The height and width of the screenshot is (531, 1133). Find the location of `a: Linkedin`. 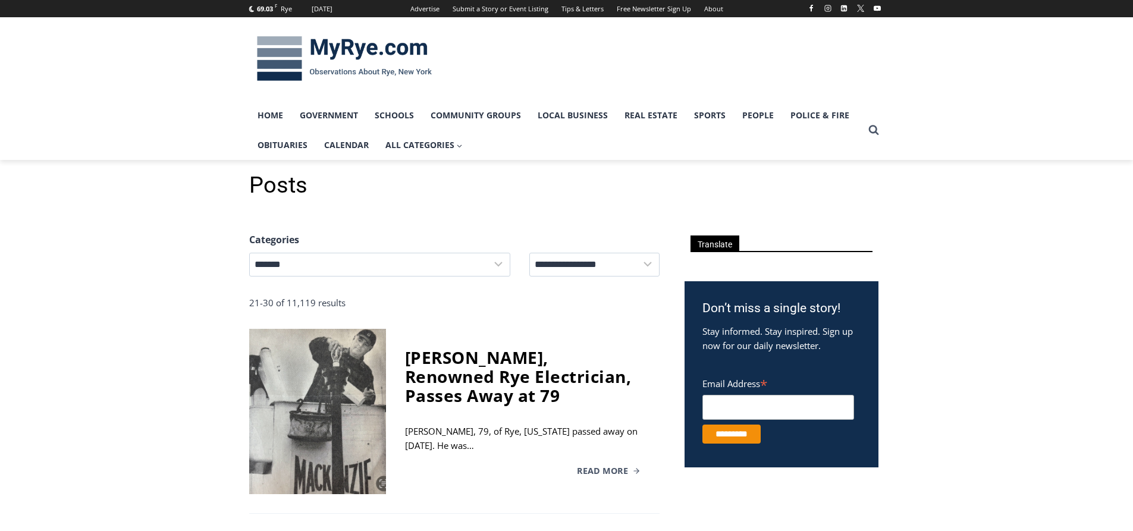

a: Linkedin is located at coordinates (844, 8).